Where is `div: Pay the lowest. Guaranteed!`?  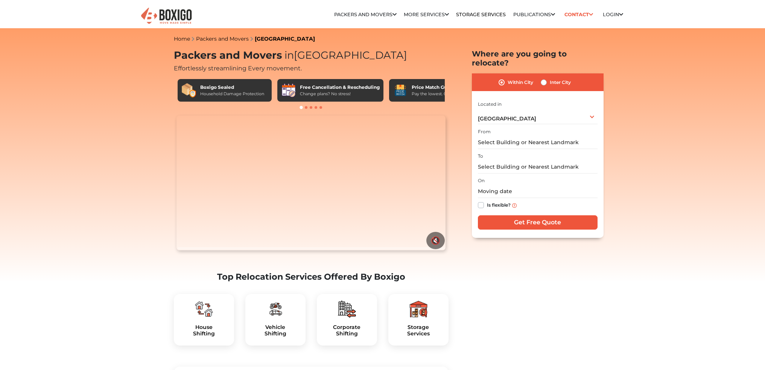
div: Pay the lowest. Guaranteed! is located at coordinates (440, 94).